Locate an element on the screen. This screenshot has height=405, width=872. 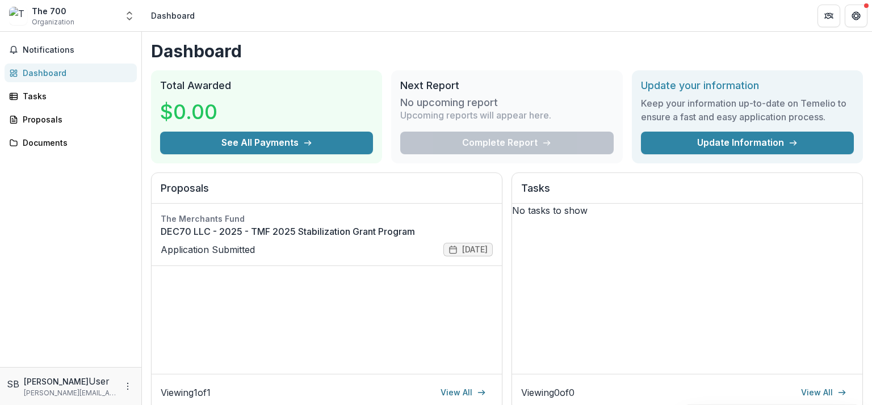
a: Documents is located at coordinates (70, 143).